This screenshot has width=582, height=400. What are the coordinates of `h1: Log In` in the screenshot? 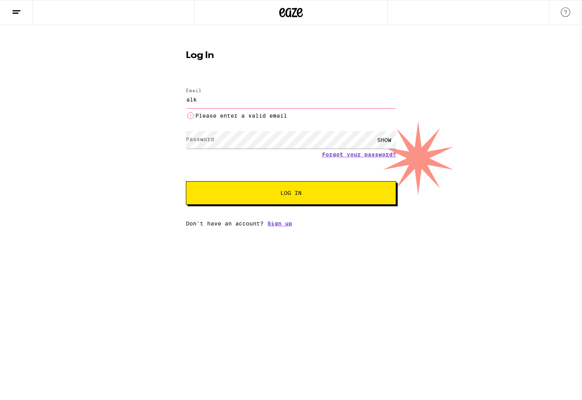 It's located at (291, 56).